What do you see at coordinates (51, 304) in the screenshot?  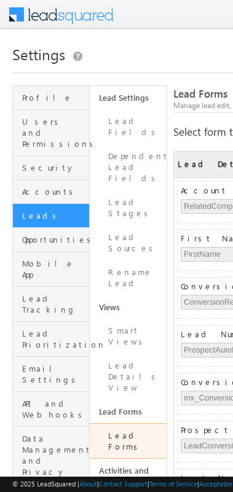 I see `a: Lead Tracking` at bounding box center [51, 304].